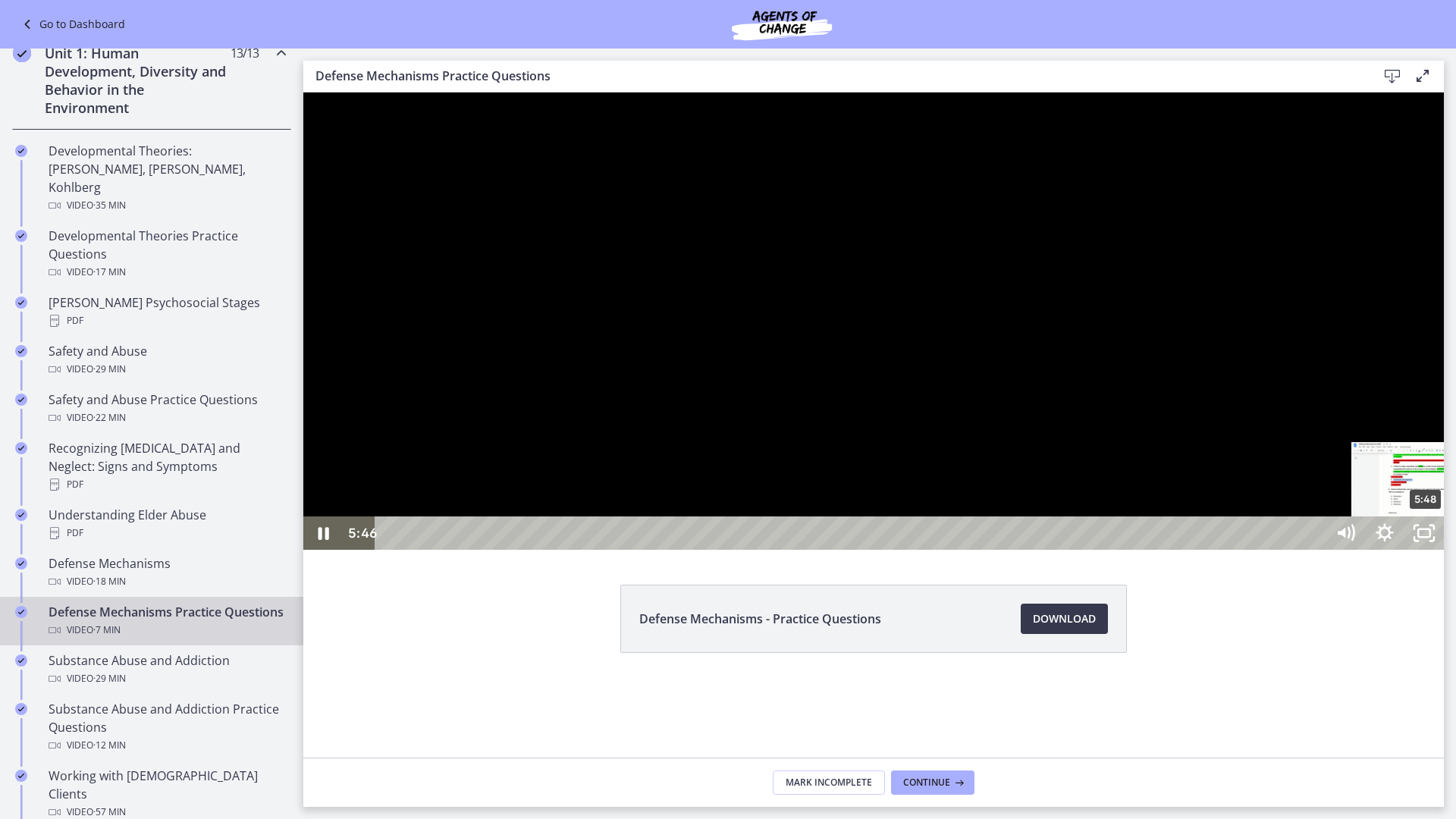 The width and height of the screenshot is (1456, 819). Describe the element at coordinates (71, 24) in the screenshot. I see `a: Go to Dashboard` at that location.